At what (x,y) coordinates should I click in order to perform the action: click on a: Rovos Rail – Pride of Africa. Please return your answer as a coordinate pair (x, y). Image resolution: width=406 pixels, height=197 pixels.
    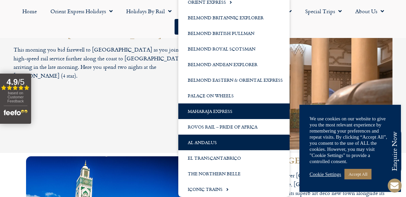
    Looking at the image, I should click on (234, 127).